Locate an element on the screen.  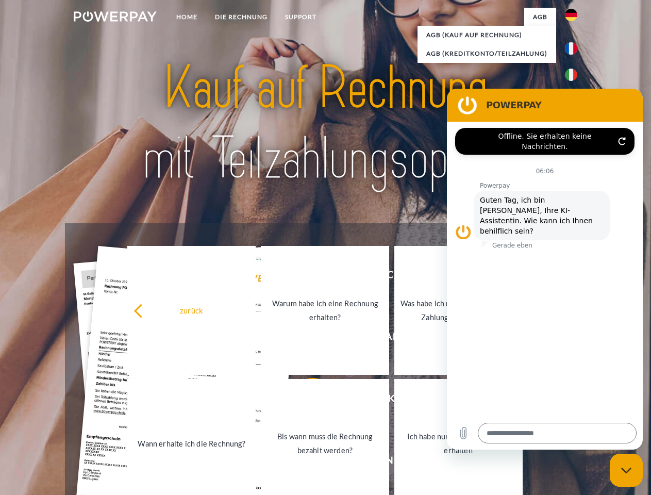
div: zurück is located at coordinates (191, 310).